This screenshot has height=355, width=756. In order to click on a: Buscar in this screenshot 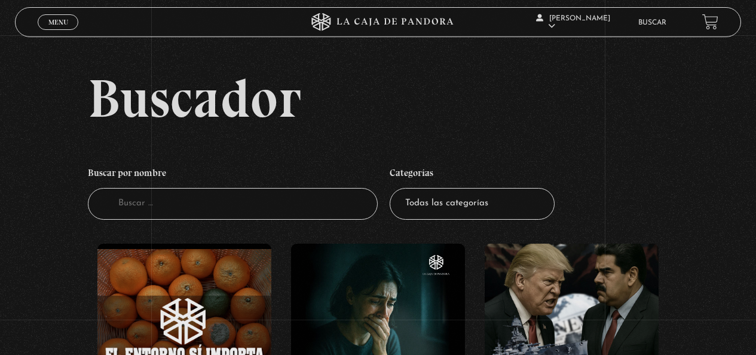, I will do `click(652, 23)`.